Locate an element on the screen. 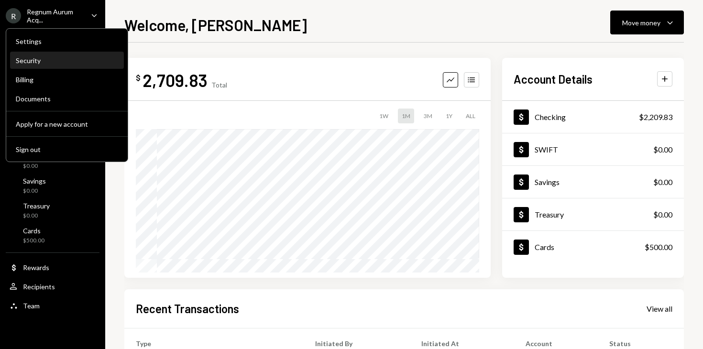  div: $2,209.83 is located at coordinates (655, 117).